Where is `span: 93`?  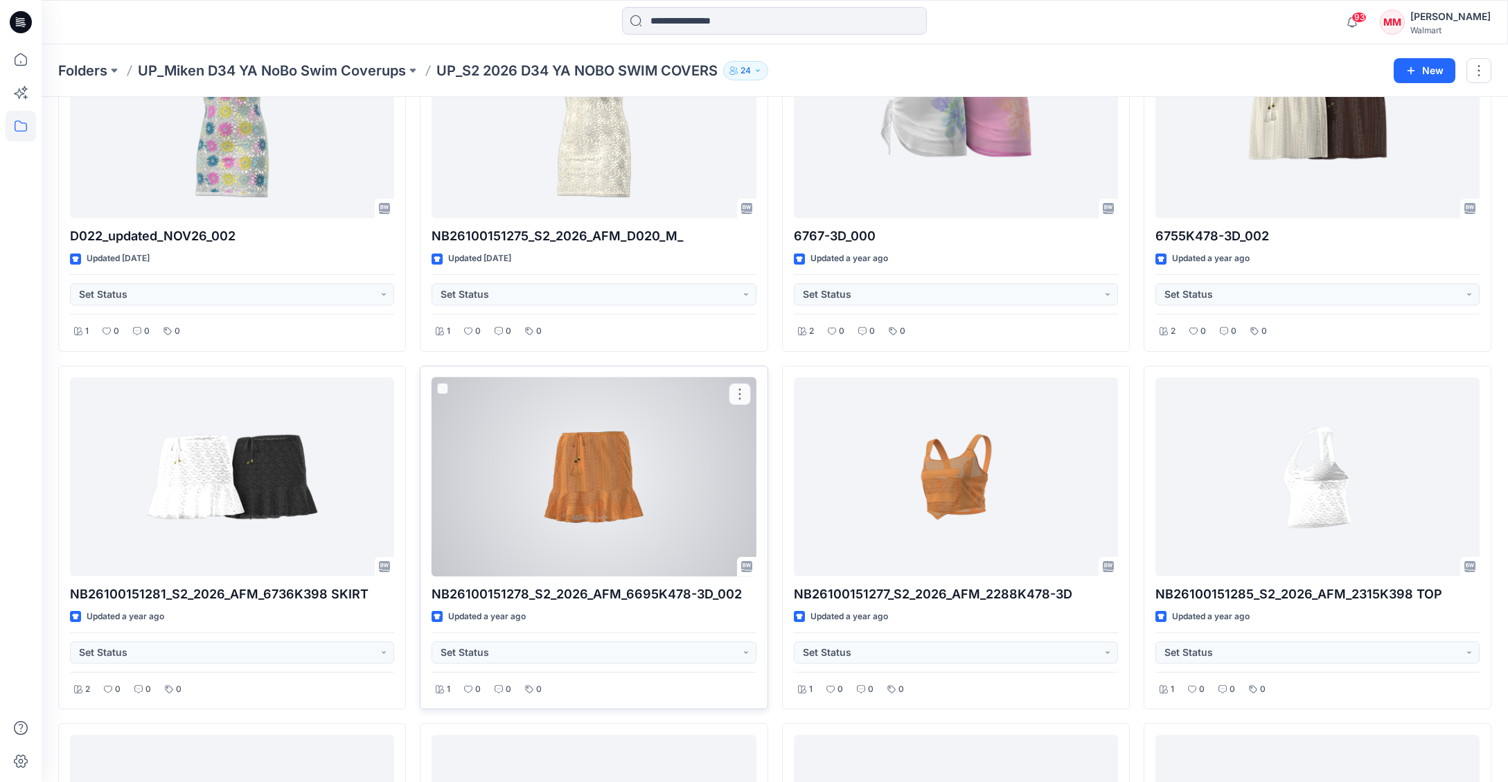 span: 93 is located at coordinates (1359, 17).